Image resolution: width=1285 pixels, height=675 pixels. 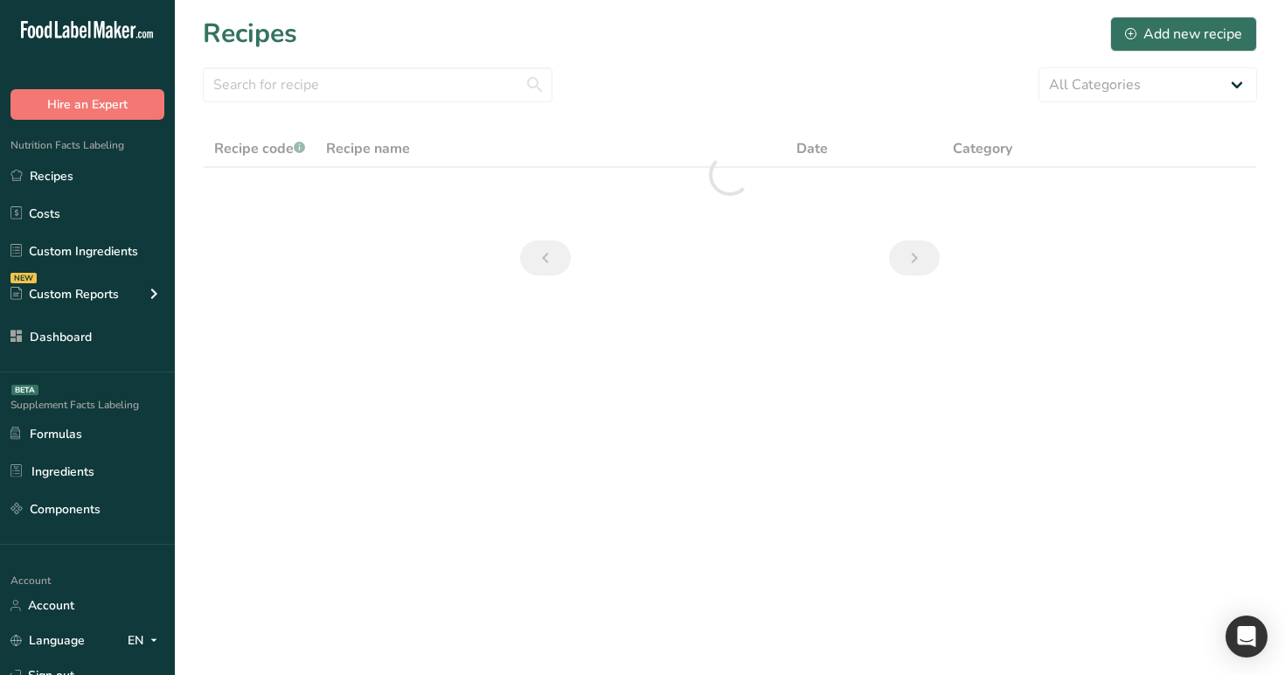 What do you see at coordinates (378, 85) in the screenshot?
I see `input: Search for recipe` at bounding box center [378, 85].